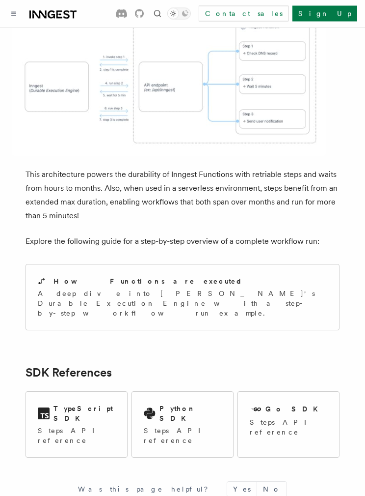 This screenshot has height=496, width=365. What do you see at coordinates (179, 14) in the screenshot?
I see `button: Toggle dark mode` at bounding box center [179, 14].